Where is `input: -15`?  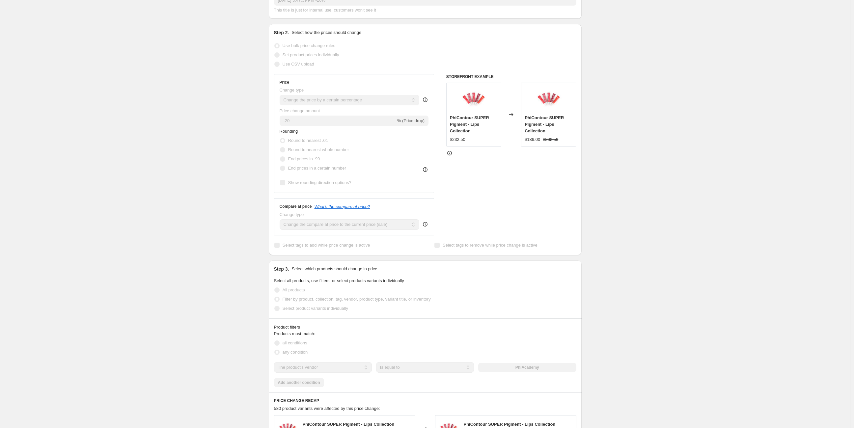
input: -15 is located at coordinates (338, 121).